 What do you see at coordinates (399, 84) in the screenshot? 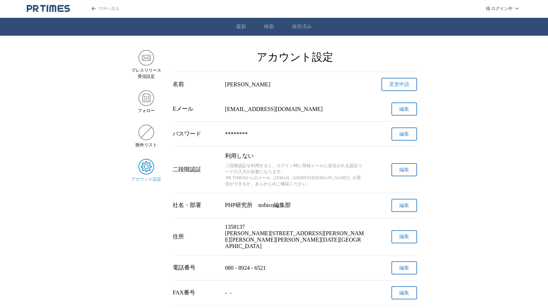
I see `a: 変更申請` at bounding box center [399, 84].